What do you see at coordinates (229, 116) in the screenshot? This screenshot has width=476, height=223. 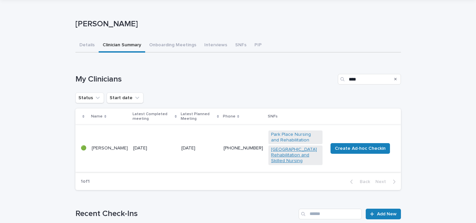 I see `p: Phone` at bounding box center [229, 116].